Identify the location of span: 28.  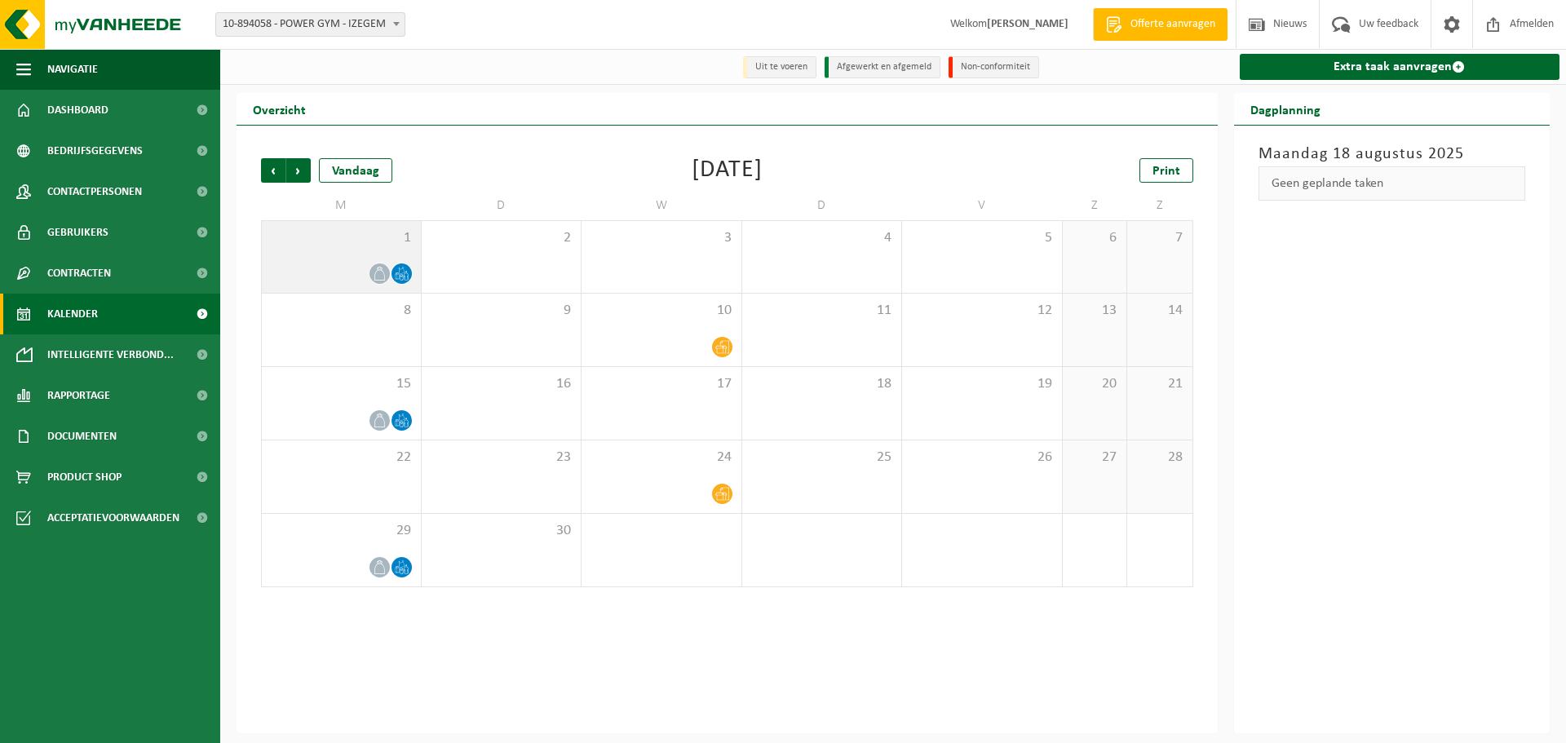
(1159, 457).